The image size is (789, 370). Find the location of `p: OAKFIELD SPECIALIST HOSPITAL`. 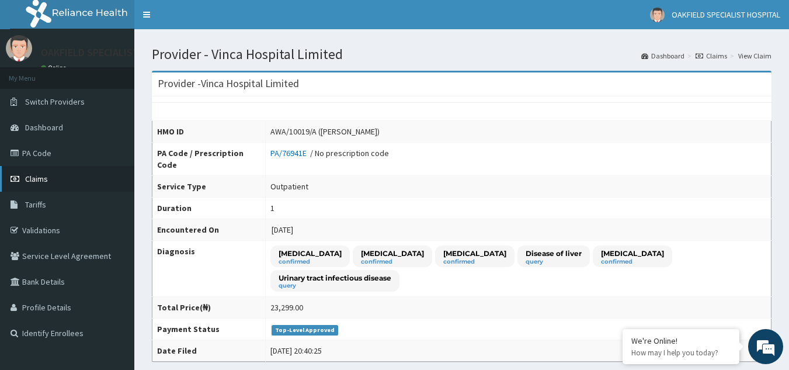

p: OAKFIELD SPECIALIST HOSPITAL is located at coordinates (114, 53).